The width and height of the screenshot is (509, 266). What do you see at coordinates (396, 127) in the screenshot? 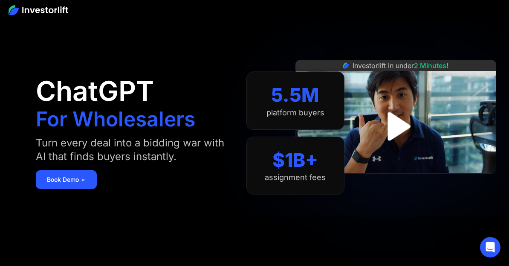
I see `a: open lightbox` at bounding box center [396, 127].